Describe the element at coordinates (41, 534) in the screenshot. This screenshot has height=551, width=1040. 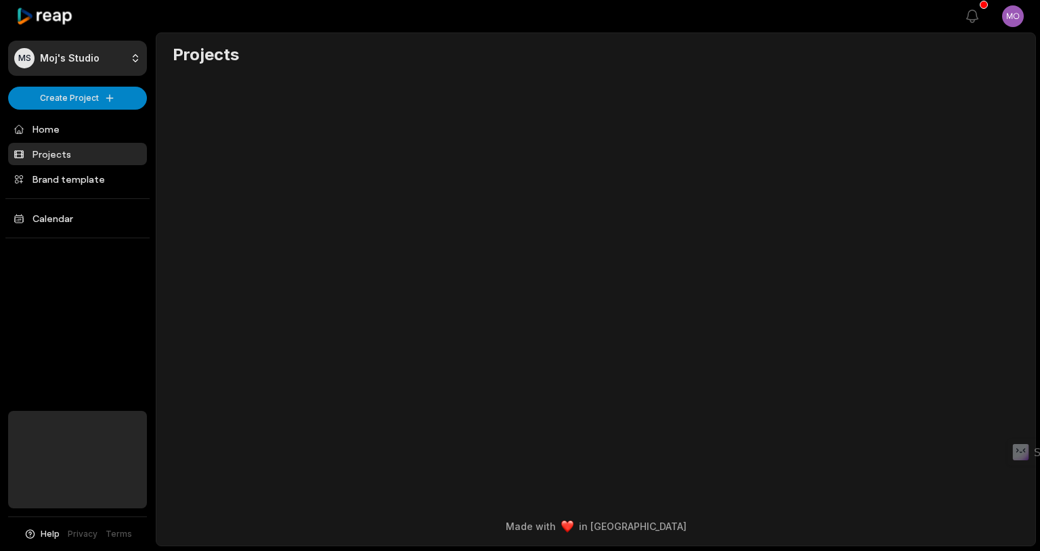
I see `button: Help` at that location.